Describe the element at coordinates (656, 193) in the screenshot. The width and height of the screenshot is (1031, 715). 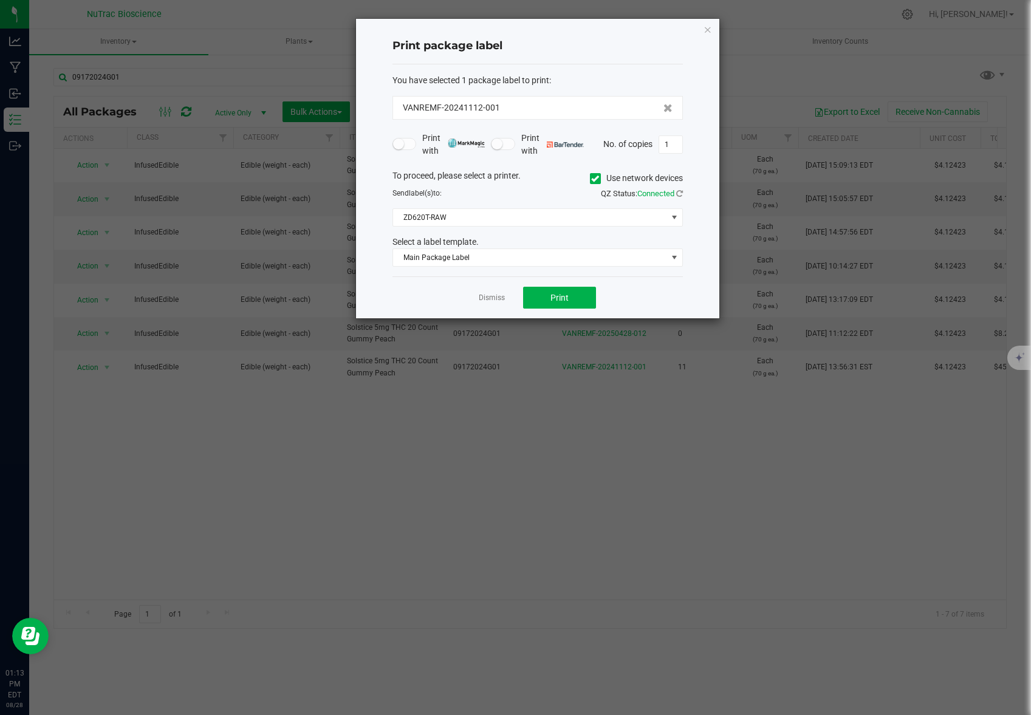
I see `span: Connected` at that location.